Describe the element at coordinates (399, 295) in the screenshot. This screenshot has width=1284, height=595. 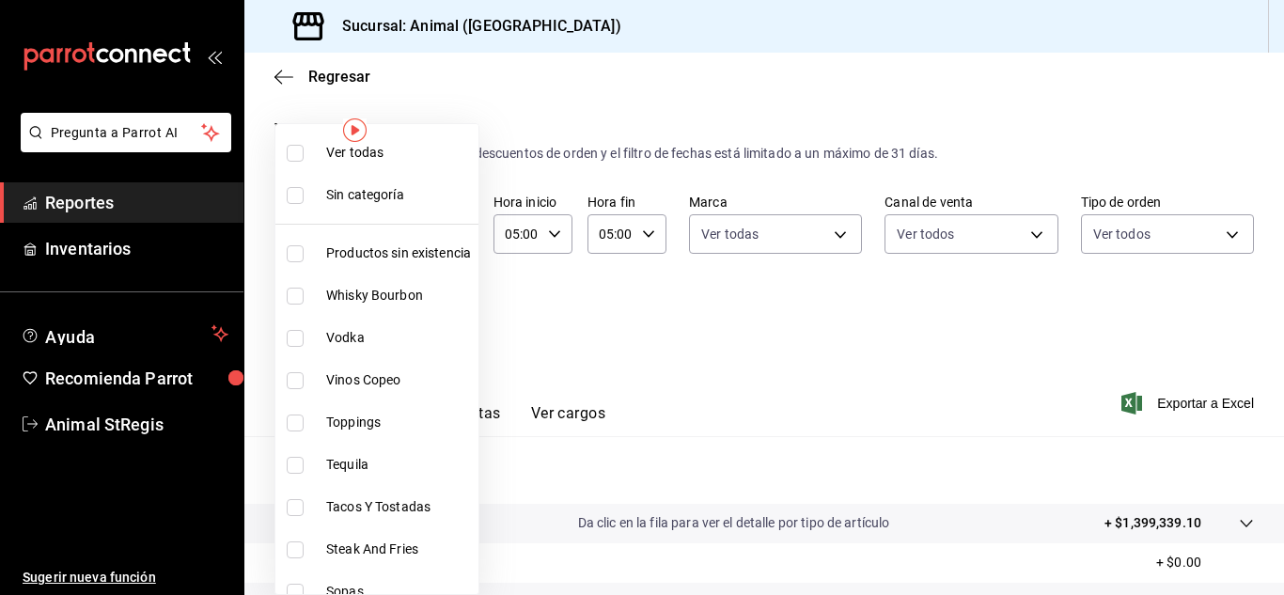
I see `span: Whisky Bourbon` at that location.